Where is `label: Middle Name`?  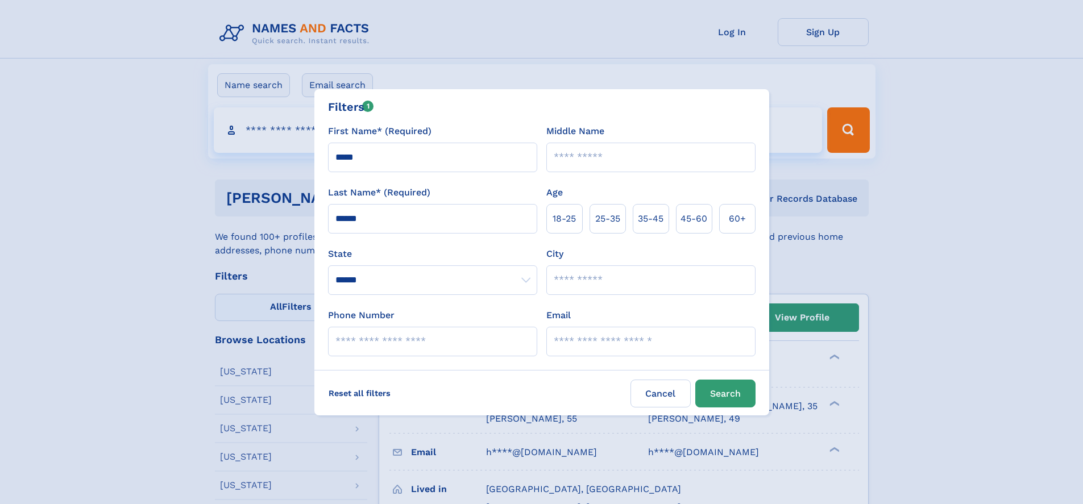
label: Middle Name is located at coordinates (575, 131).